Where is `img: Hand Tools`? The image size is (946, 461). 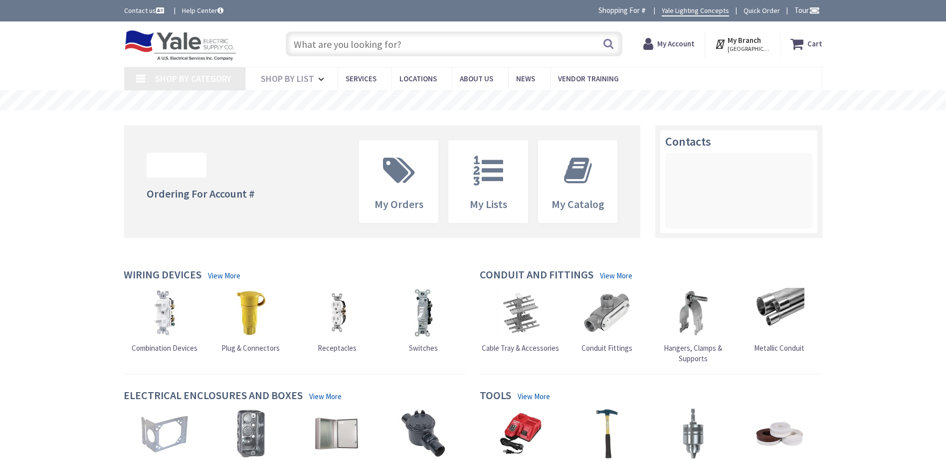
img: Hand Tools is located at coordinates (607, 433).